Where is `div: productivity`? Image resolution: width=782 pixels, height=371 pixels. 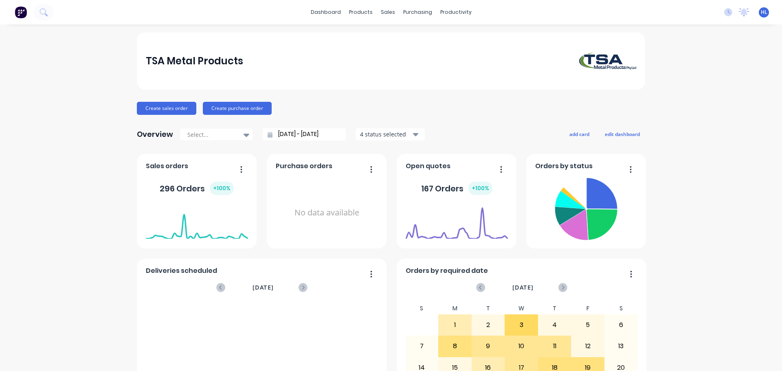 div: productivity is located at coordinates (456, 12).